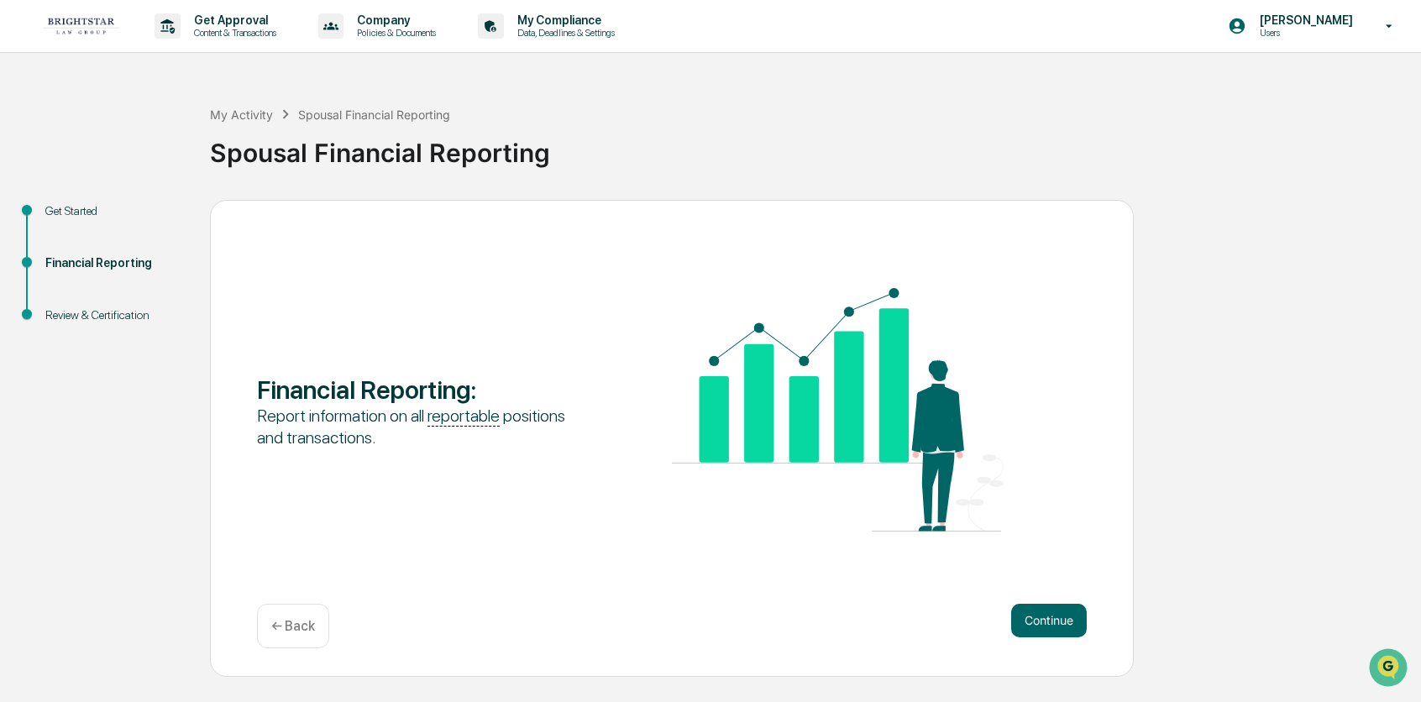  I want to click on img: logo, so click(81, 26).